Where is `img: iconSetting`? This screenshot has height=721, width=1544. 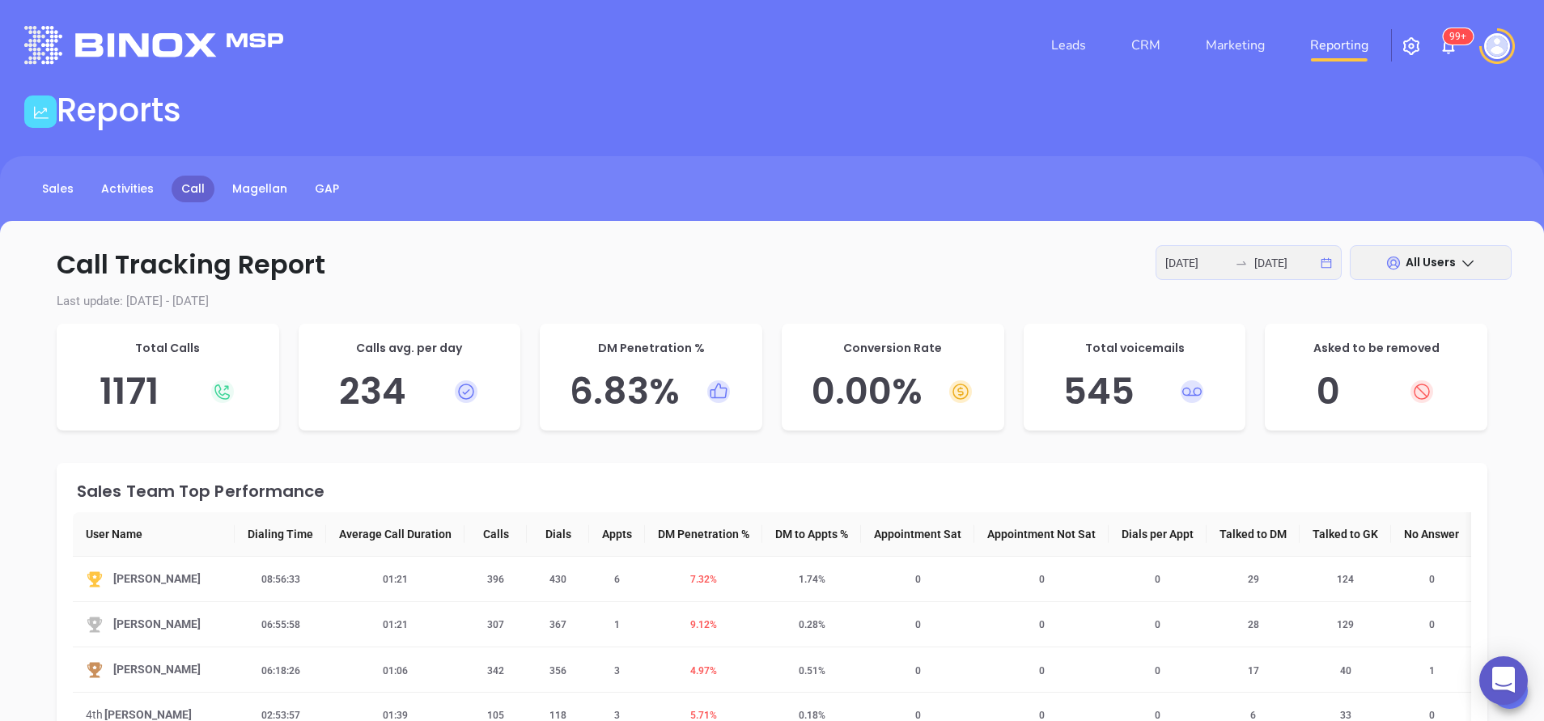 img: iconSetting is located at coordinates (1411, 46).